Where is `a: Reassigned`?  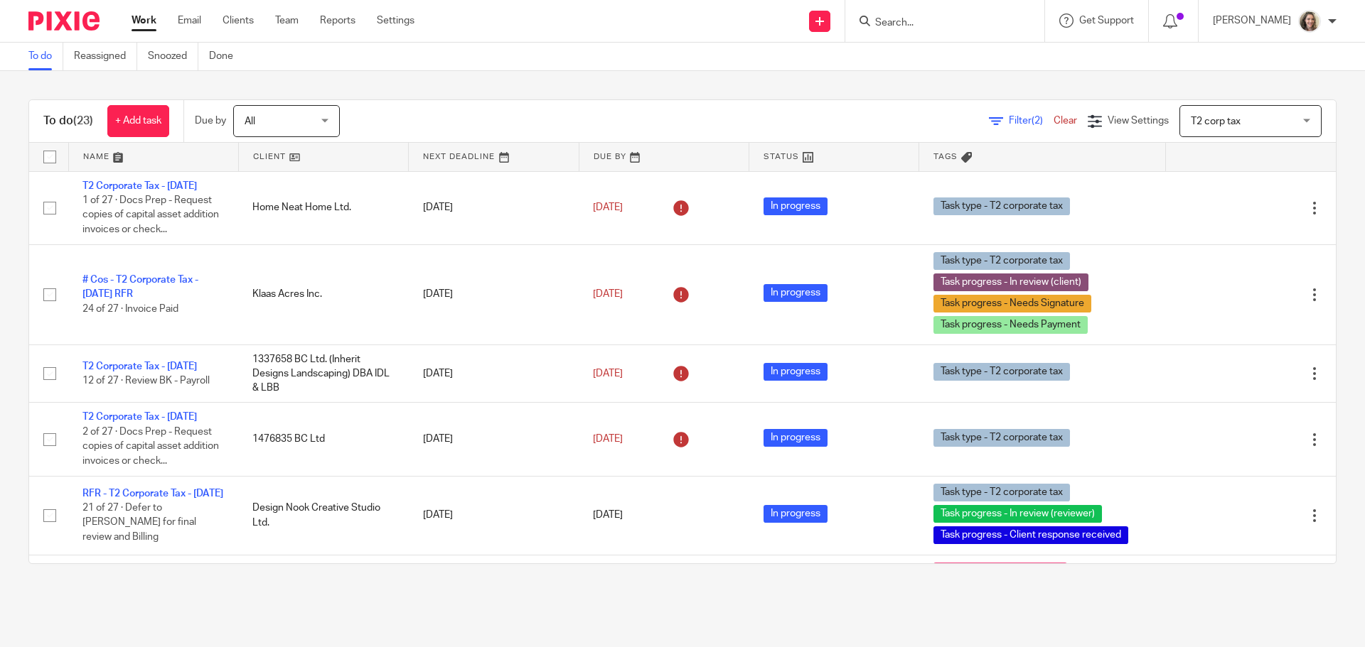 a: Reassigned is located at coordinates (105, 56).